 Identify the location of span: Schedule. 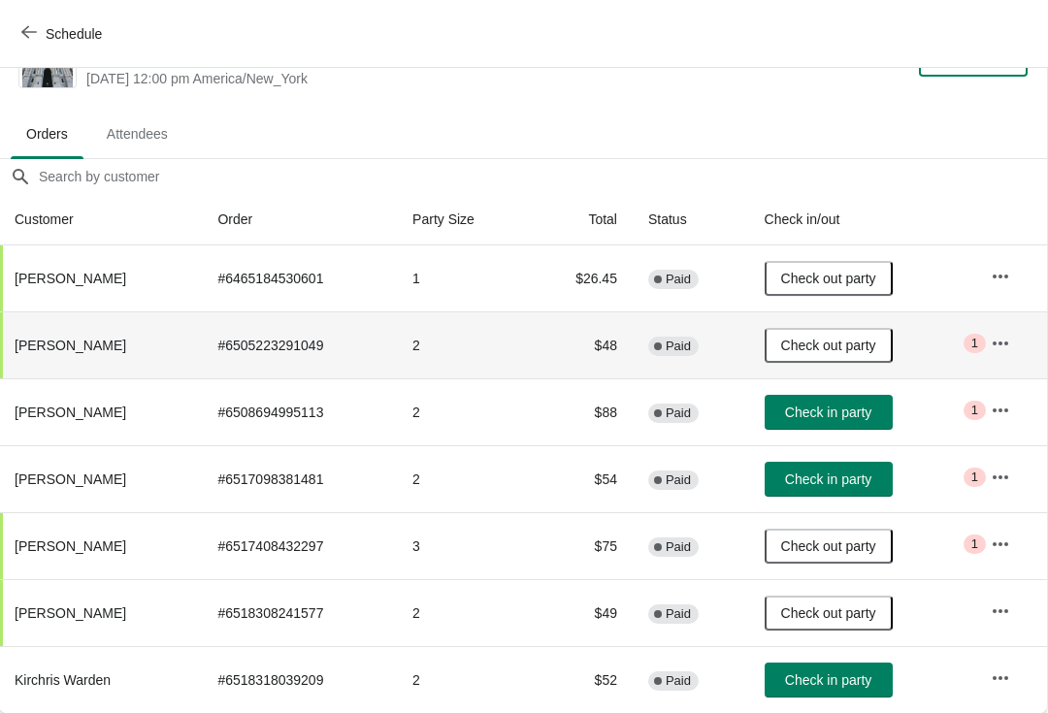
(74, 34).